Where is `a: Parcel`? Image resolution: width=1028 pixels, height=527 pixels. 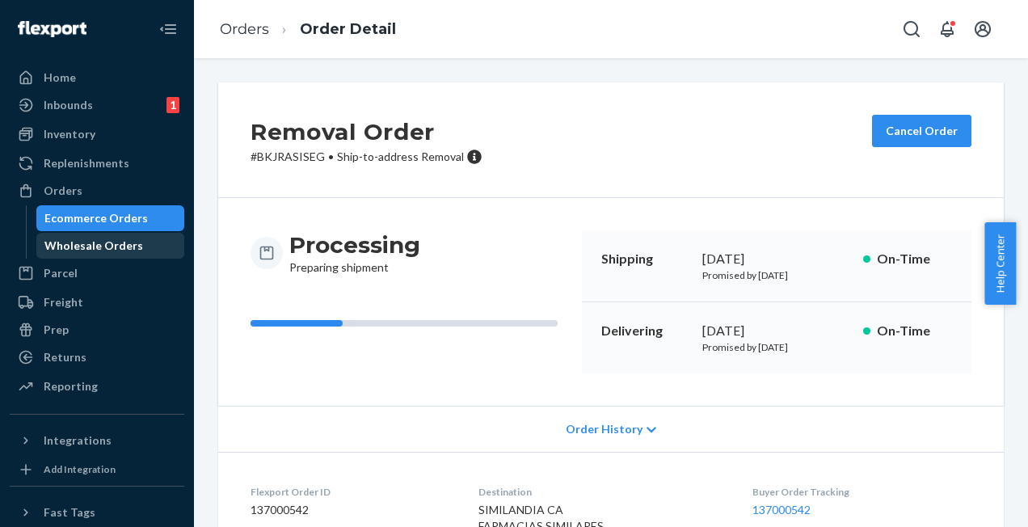 a: Parcel is located at coordinates (97, 273).